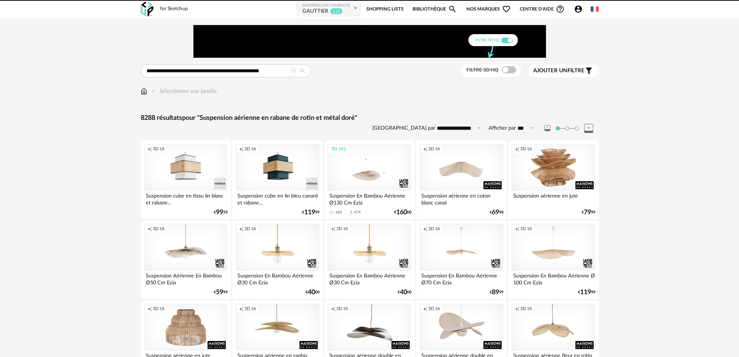 This screenshot has height=357, width=739. What do you see at coordinates (496, 213) in the screenshot?
I see `div: € 98` at bounding box center [496, 213].